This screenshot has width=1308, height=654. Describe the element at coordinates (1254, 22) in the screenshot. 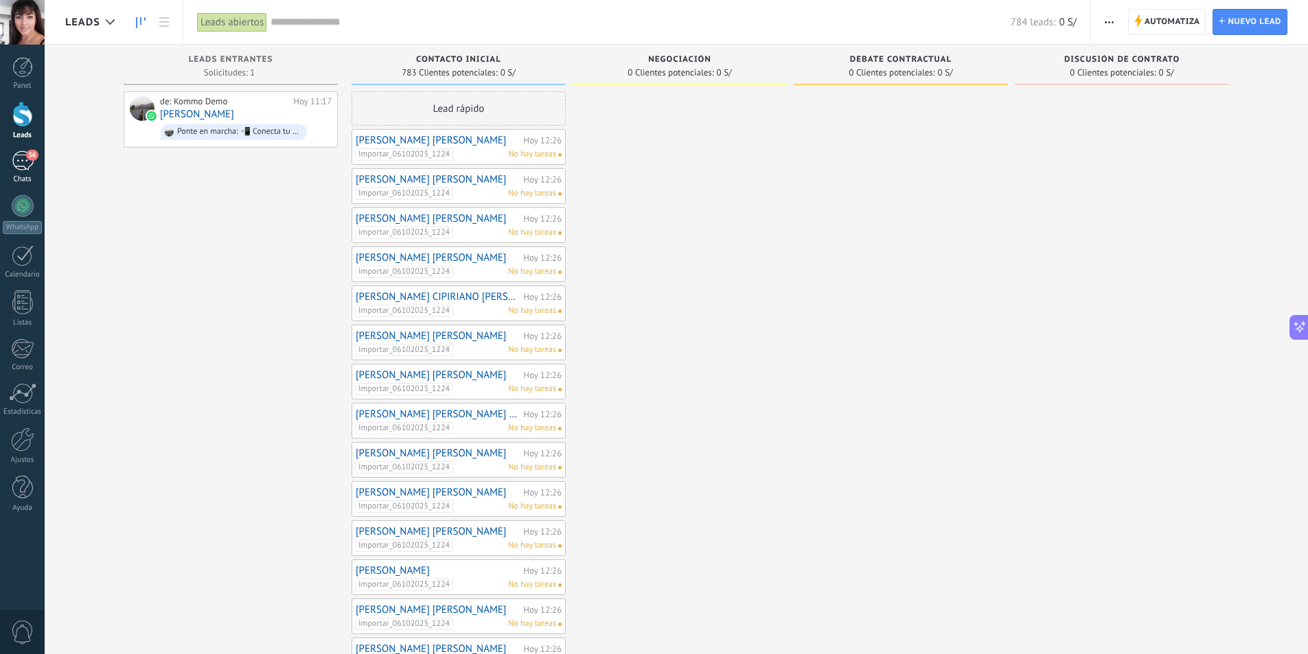

I see `span: Nuevo lead` at that location.